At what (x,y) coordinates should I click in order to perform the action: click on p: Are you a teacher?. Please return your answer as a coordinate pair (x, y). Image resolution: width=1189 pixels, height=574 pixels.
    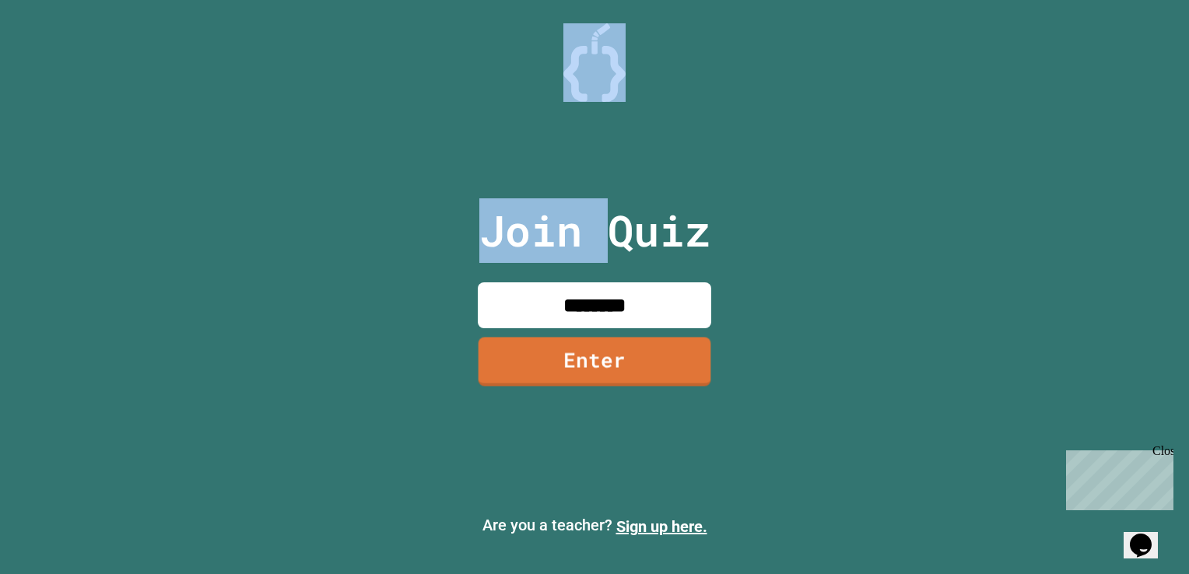
    Looking at the image, I should click on (594, 526).